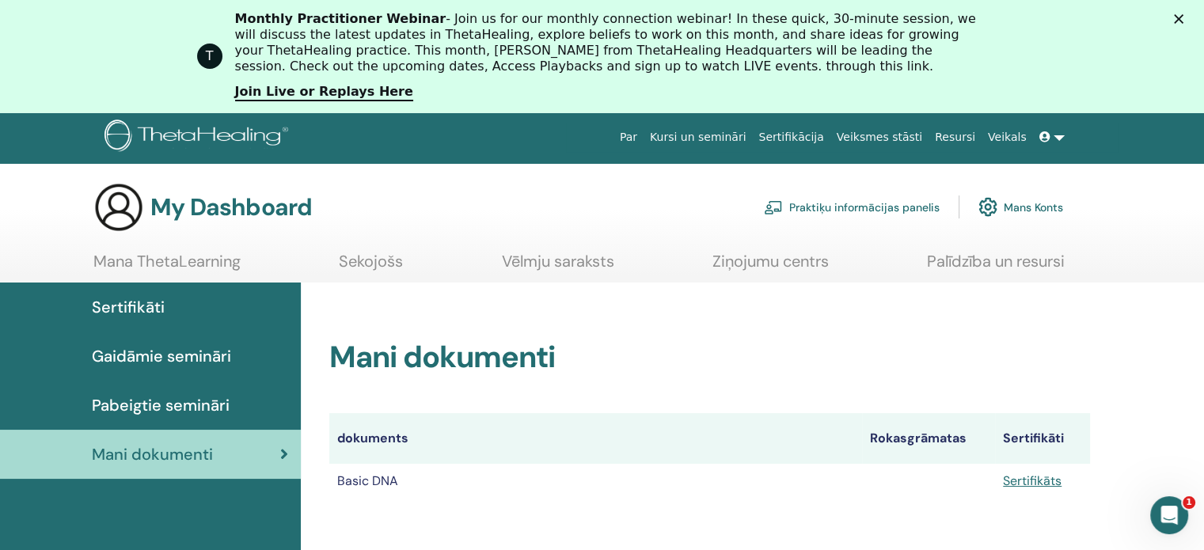 Image resolution: width=1204 pixels, height=550 pixels. I want to click on span: Sertifikāti, so click(128, 307).